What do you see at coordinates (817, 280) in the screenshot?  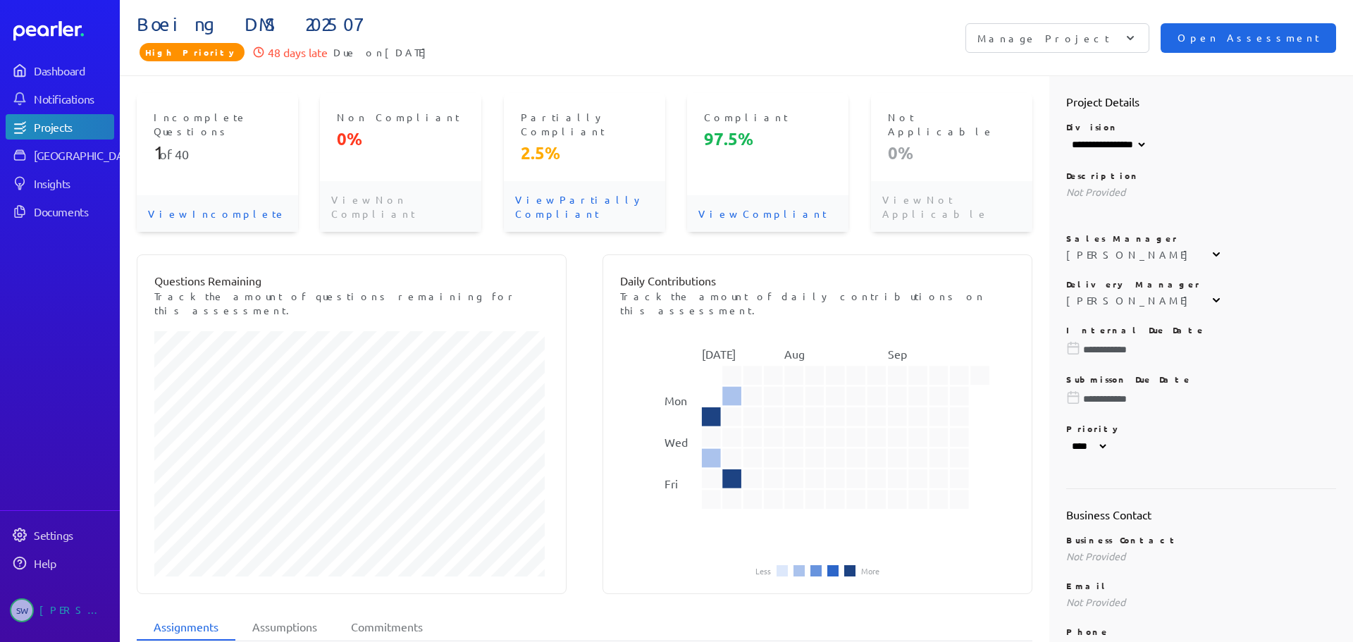 I see `p: Daily Contributions` at bounding box center [817, 280].